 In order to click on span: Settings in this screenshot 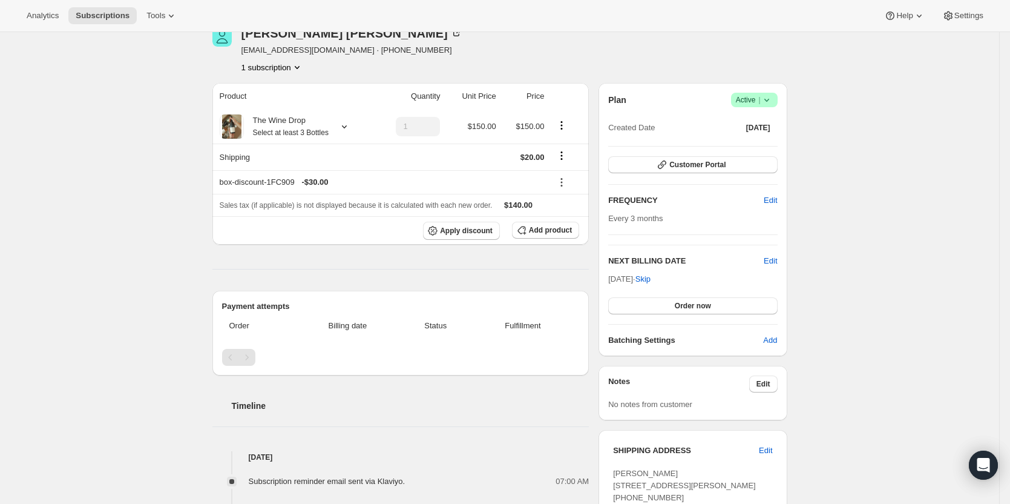, I will do `click(969, 16)`.